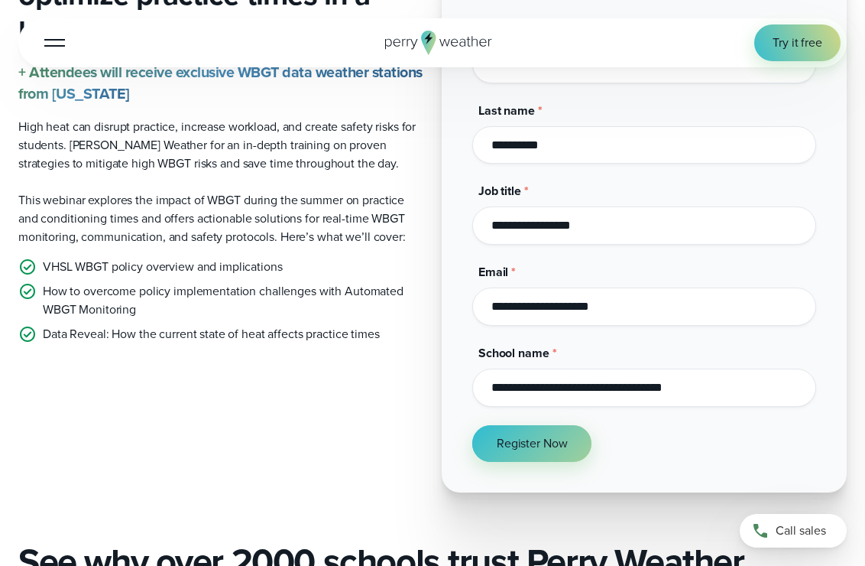  Describe the element at coordinates (532, 443) in the screenshot. I see `button: Register Now` at that location.